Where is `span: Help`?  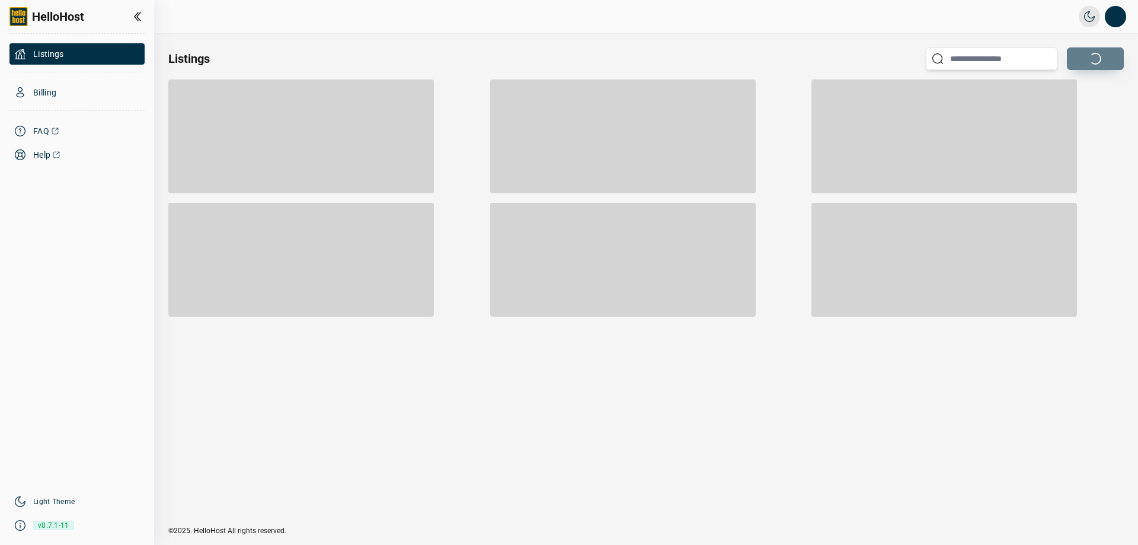
span: Help is located at coordinates (41, 155).